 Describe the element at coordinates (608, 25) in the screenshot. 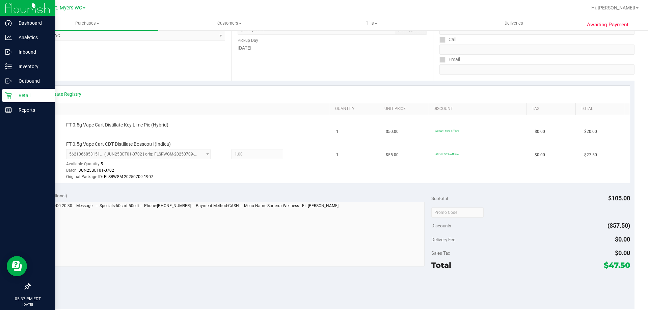

I see `span: Awaiting Payment` at that location.